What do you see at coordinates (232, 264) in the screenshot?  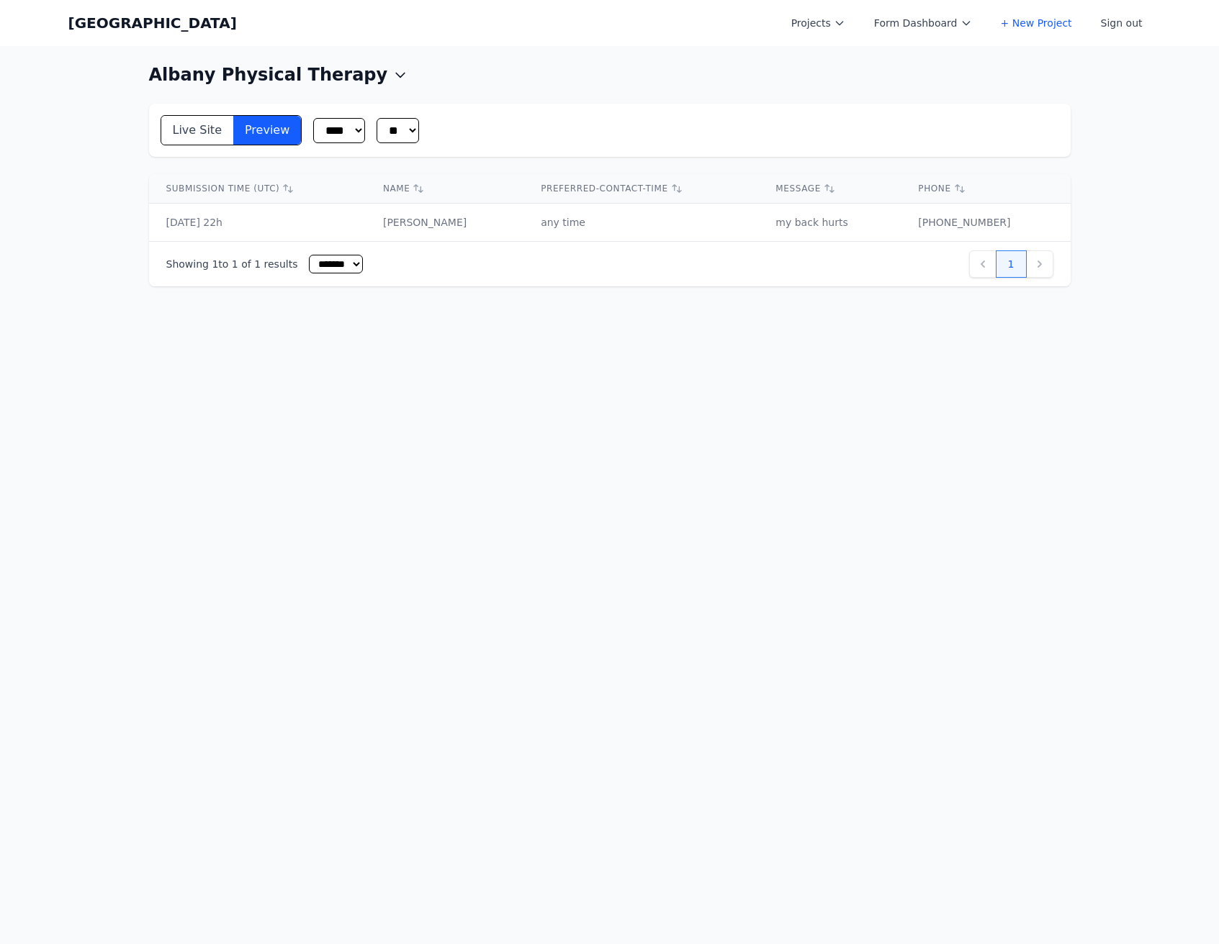 I see `p: Showing to of results` at bounding box center [232, 264].